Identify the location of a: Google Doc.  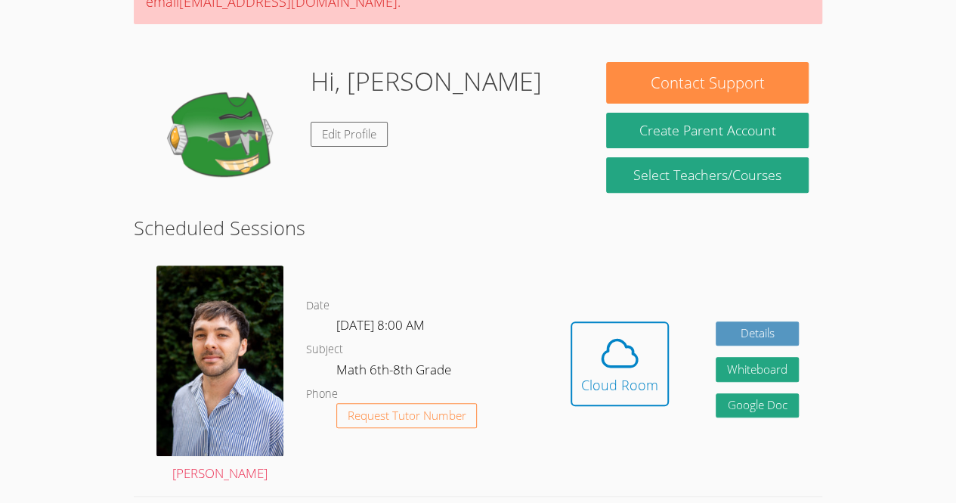
(757, 405).